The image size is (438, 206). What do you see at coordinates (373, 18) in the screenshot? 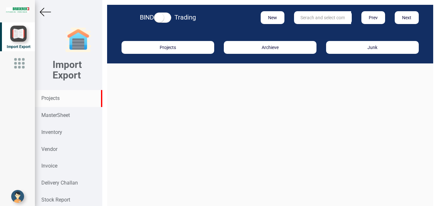
I see `button: Prev` at bounding box center [373, 18].